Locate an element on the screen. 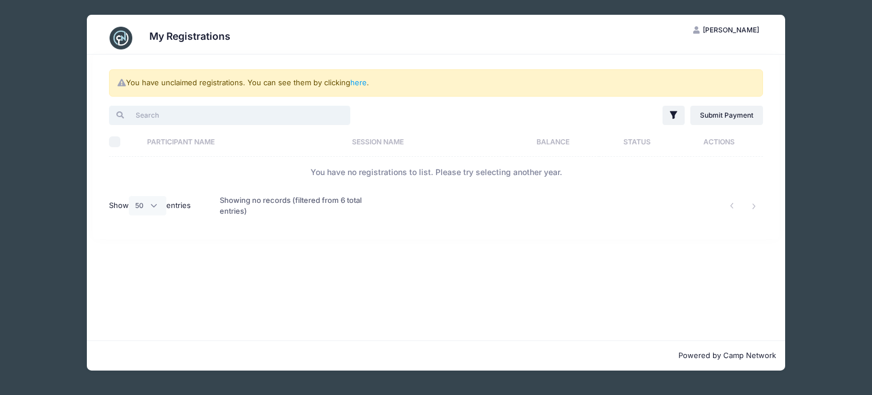 This screenshot has height=395, width=872. th: Participant Name: activate to sort column ascending is located at coordinates (244, 141).